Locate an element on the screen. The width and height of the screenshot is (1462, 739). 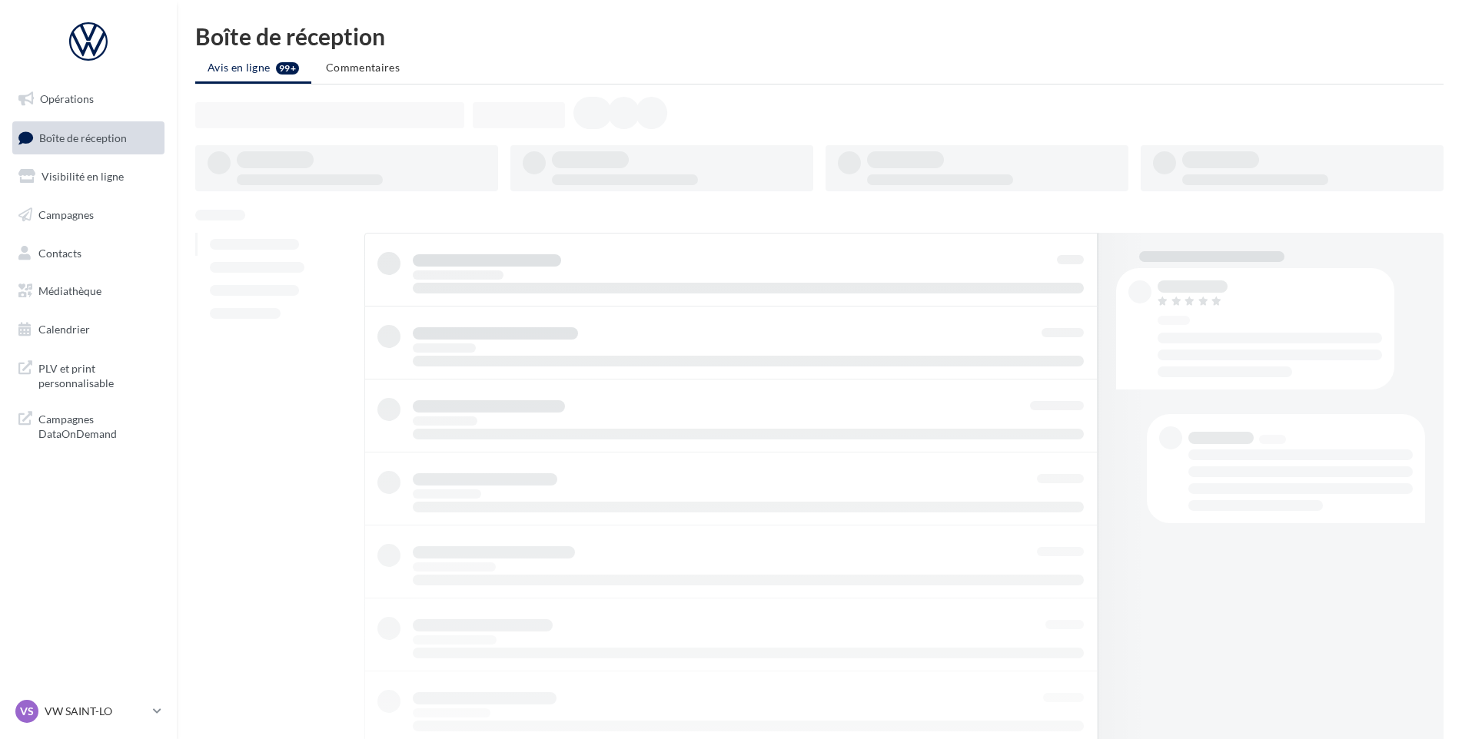
a: PLV et print personnalisable is located at coordinates (88, 374).